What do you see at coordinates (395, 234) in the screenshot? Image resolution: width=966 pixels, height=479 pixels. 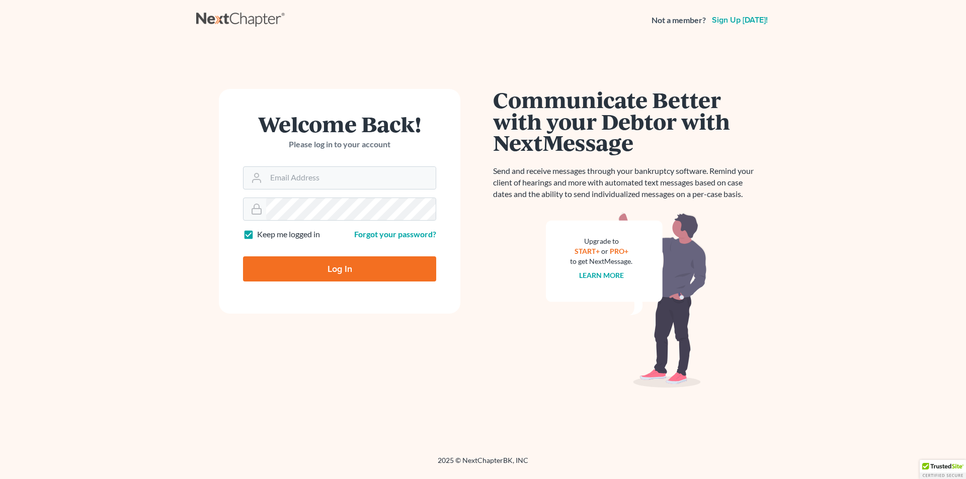 I see `a: Forgot your password?` at bounding box center [395, 234].